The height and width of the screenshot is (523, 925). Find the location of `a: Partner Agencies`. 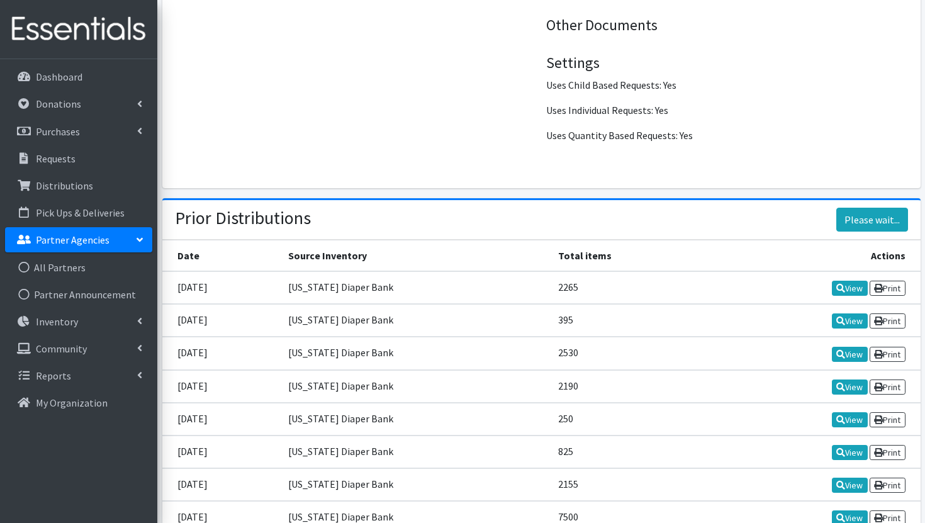

a: Partner Agencies is located at coordinates (79, 240).